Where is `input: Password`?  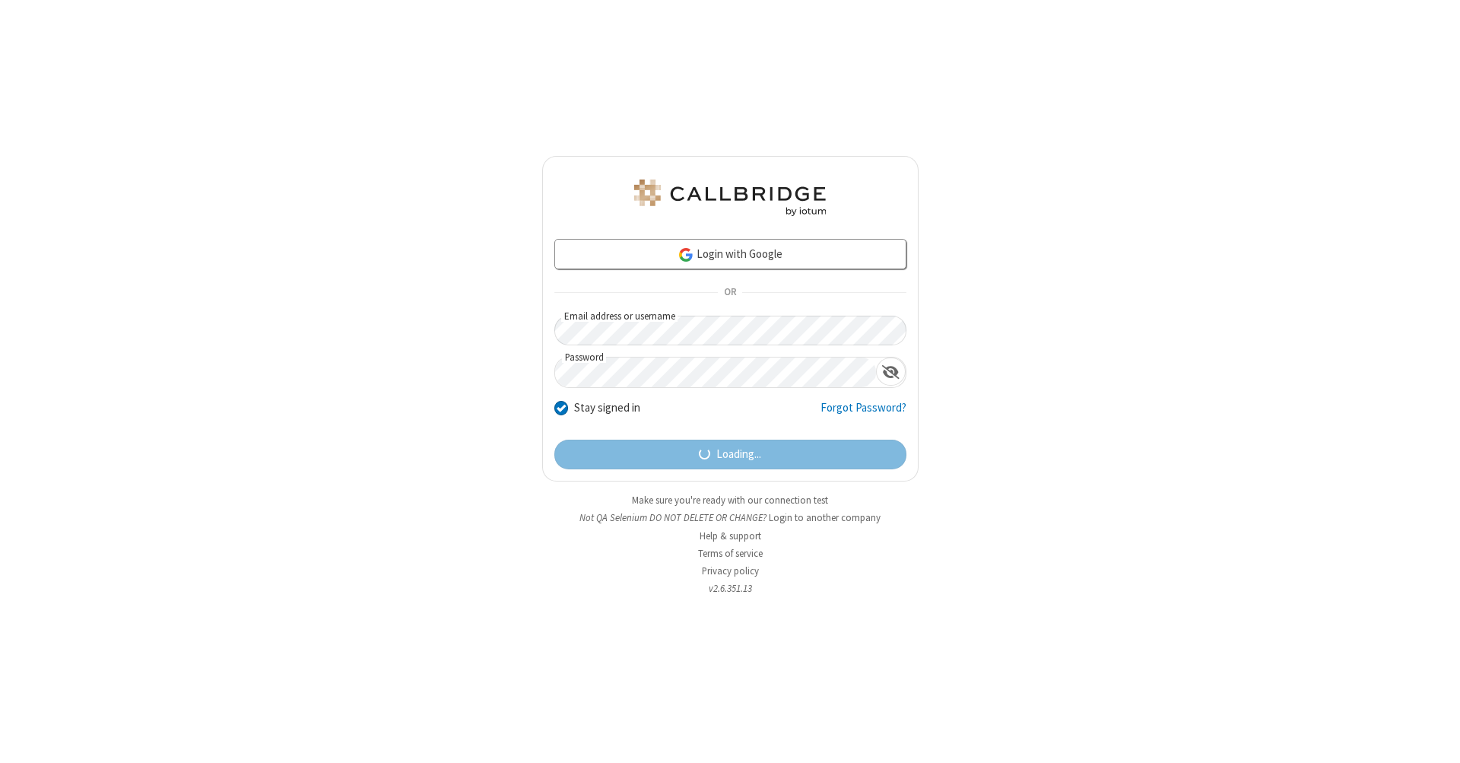
input: Password is located at coordinates (716, 372).